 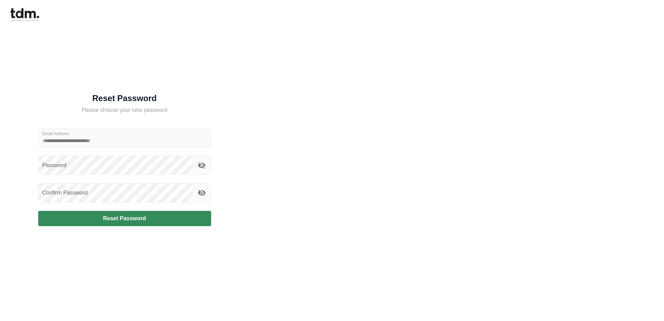 What do you see at coordinates (125, 218) in the screenshot?
I see `button: Reset Password` at bounding box center [125, 218].